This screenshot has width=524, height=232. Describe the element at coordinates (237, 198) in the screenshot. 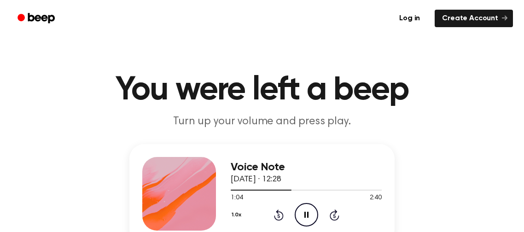

I see `span: 1:04` at that location.